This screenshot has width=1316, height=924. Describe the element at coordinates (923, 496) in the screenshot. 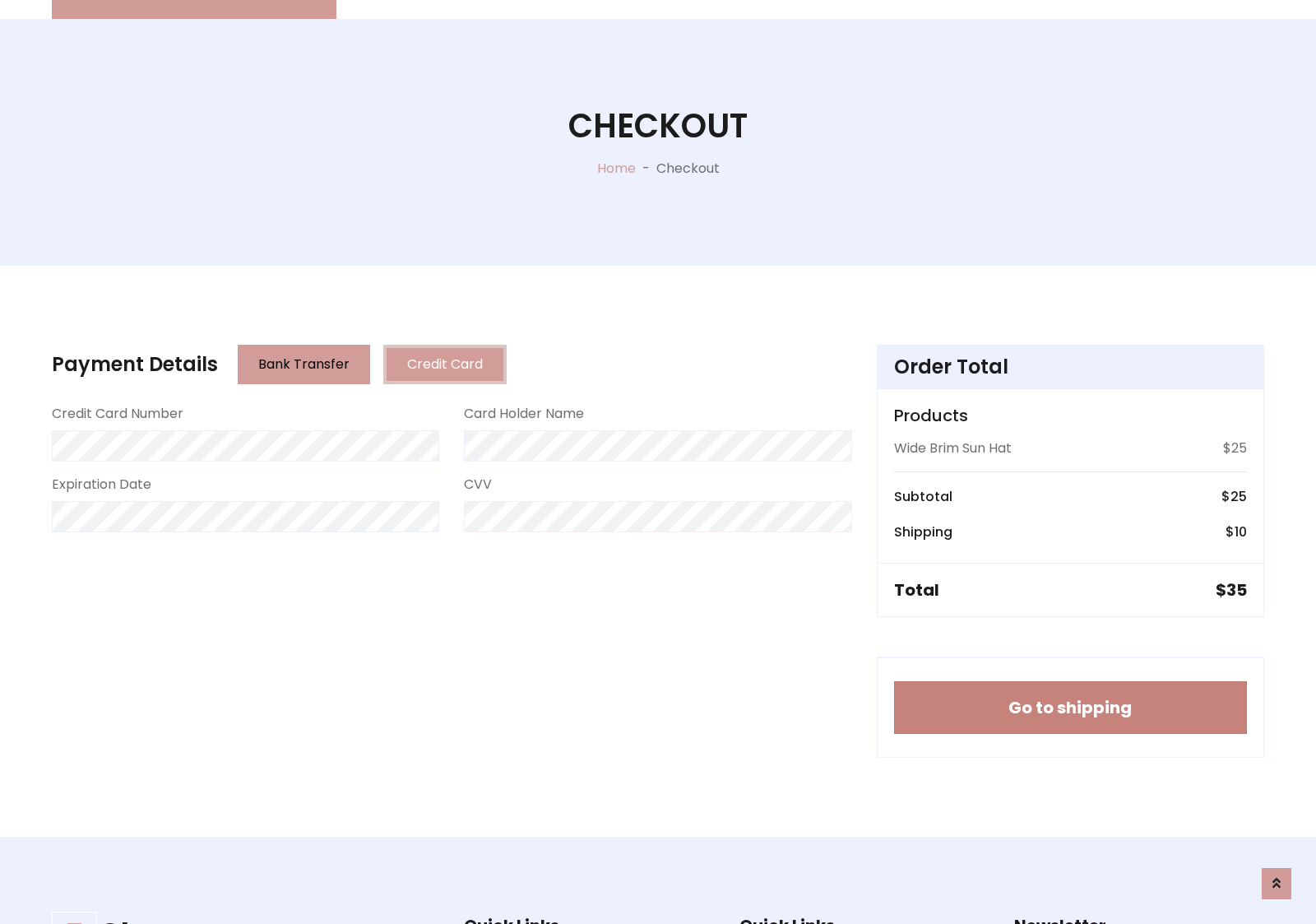

I see `h6: Subtotal` at that location.